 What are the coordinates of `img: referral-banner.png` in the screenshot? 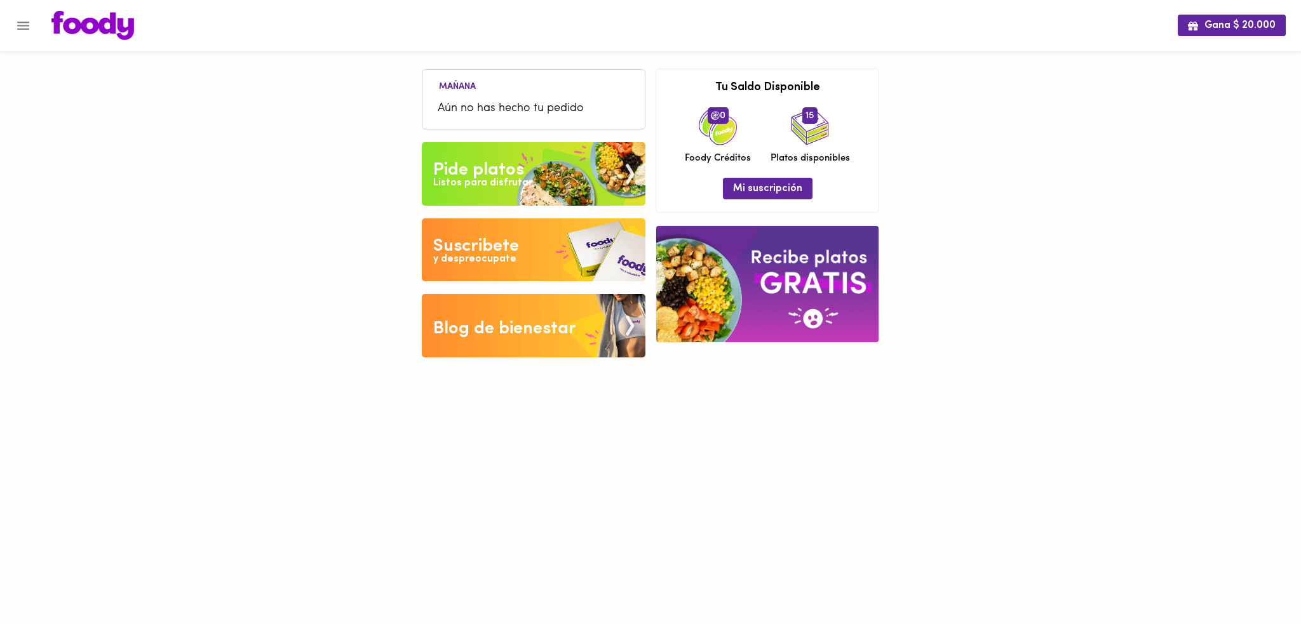 It's located at (767, 284).